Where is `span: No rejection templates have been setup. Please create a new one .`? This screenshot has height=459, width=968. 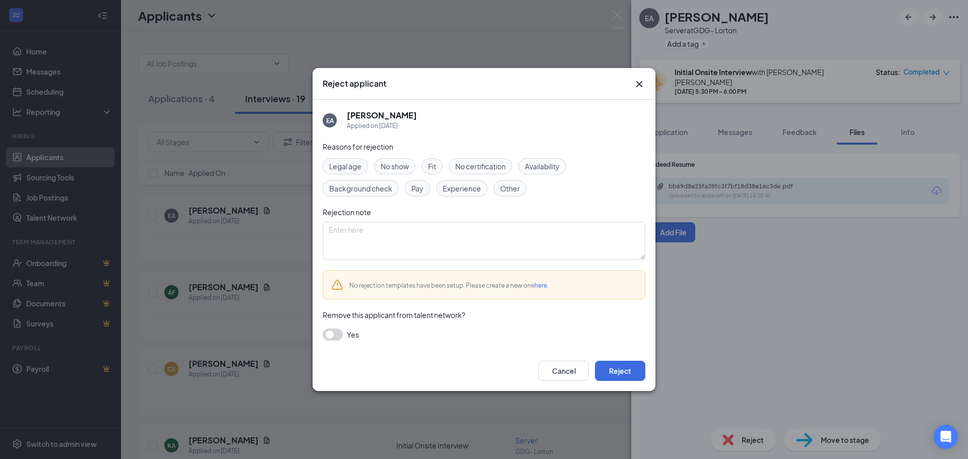 span: No rejection templates have been setup. Please create a new one . is located at coordinates (449, 285).